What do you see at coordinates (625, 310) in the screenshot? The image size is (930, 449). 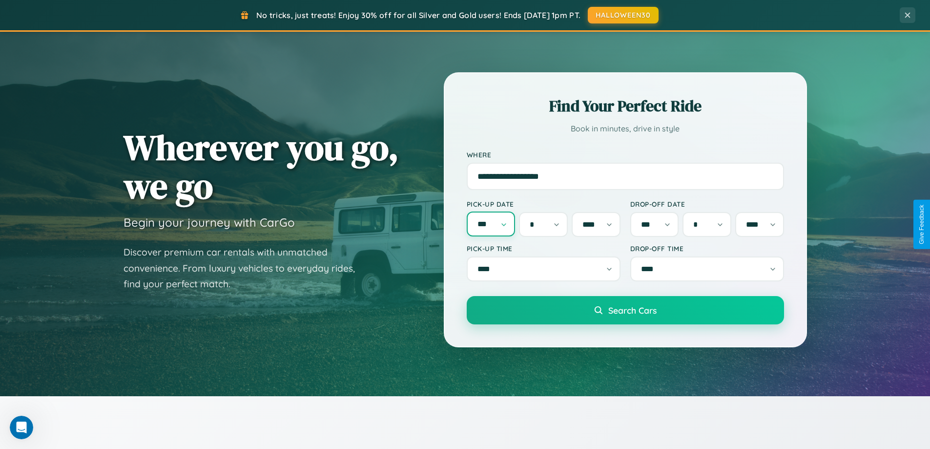 I see `button: Search Cars` at bounding box center [625, 310].